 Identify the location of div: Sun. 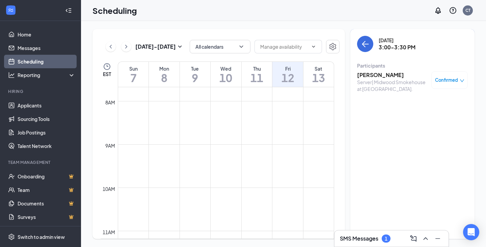
(133, 69).